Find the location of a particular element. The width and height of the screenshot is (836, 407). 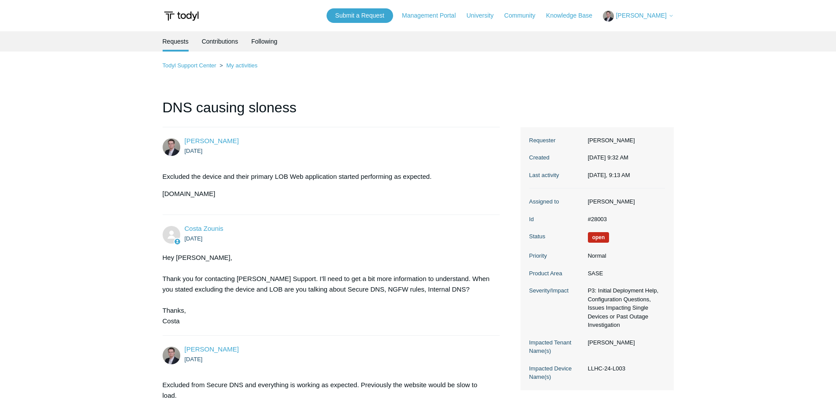

time: 09/25/2025, 09:13 is located at coordinates (609, 175).